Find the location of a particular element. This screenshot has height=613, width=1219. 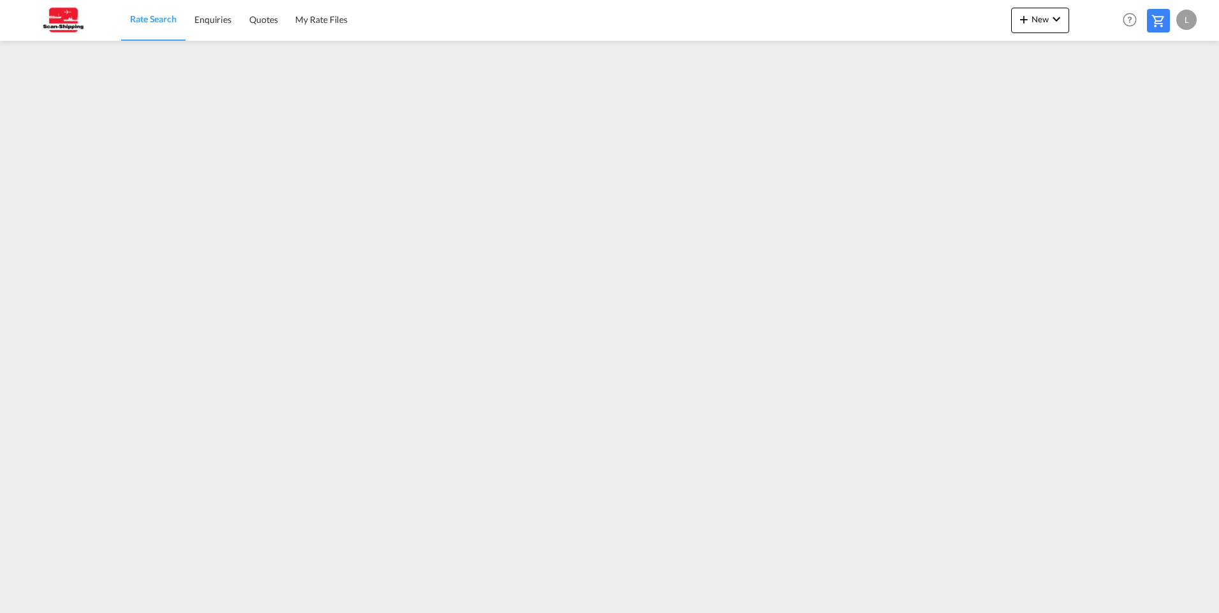

span: Quotes is located at coordinates (263, 19).